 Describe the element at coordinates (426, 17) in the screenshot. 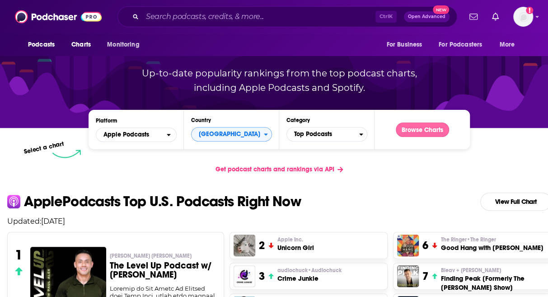

I see `button: Open AdvancedNew` at that location.